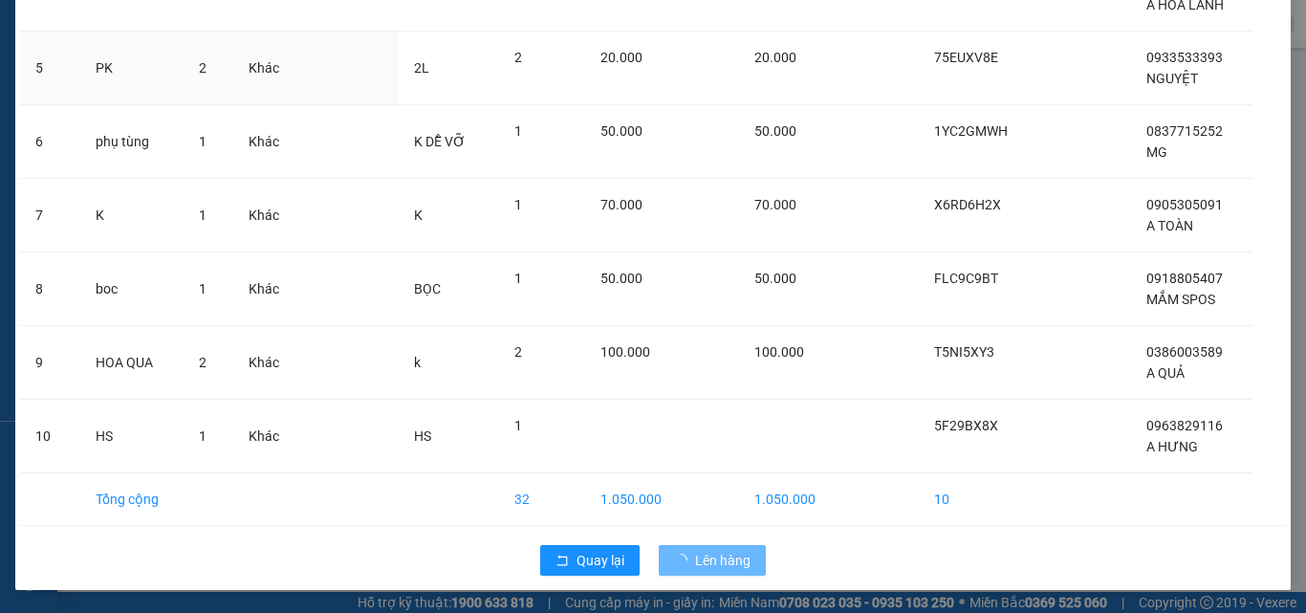 The width and height of the screenshot is (1306, 613). I want to click on span: rollback, so click(562, 561).